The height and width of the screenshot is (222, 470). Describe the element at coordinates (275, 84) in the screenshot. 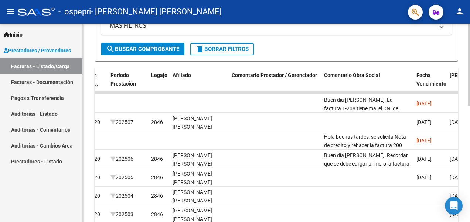

I see `datatable-header-cell: Comentario Prestador / Gerenciador` at that location.